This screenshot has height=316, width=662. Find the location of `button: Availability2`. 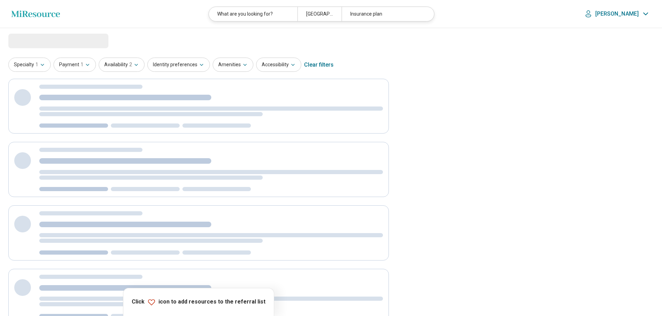

button: Availability2 is located at coordinates (122, 65).